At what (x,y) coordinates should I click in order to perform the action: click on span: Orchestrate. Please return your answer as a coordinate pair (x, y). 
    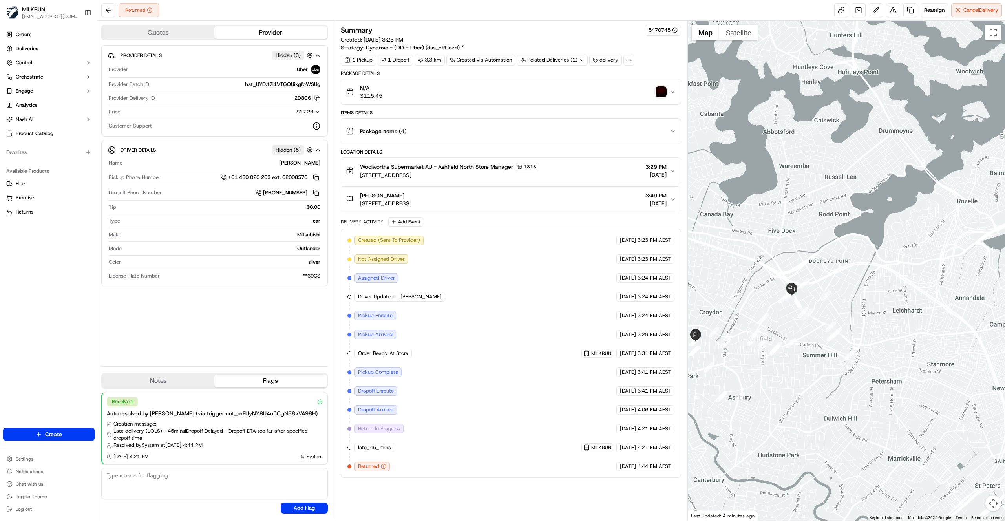
    Looking at the image, I should click on (29, 77).